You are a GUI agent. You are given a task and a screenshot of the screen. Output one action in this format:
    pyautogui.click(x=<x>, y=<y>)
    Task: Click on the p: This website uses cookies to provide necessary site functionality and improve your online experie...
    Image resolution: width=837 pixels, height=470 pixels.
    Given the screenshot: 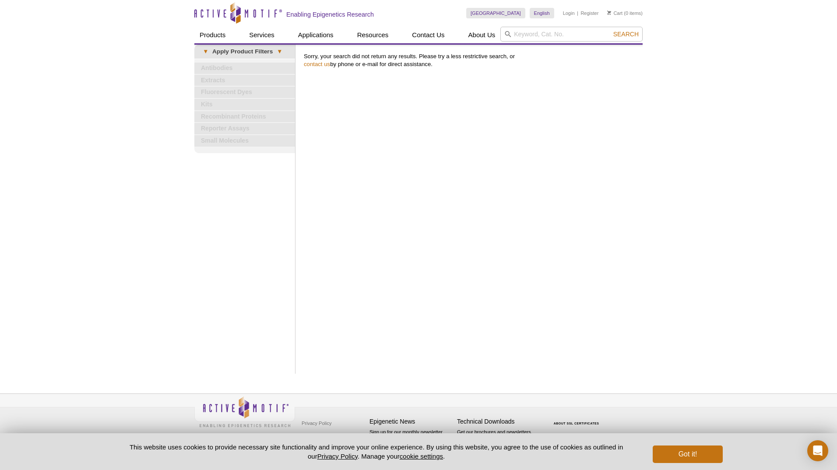 What is the action you would take?
    pyautogui.click(x=376, y=452)
    